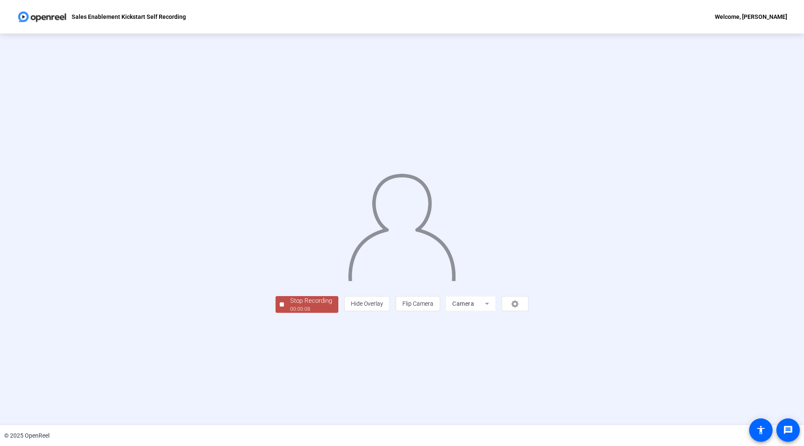 This screenshot has width=804, height=446. Describe the element at coordinates (761, 430) in the screenshot. I see `mat-icon: accessibility` at that location.